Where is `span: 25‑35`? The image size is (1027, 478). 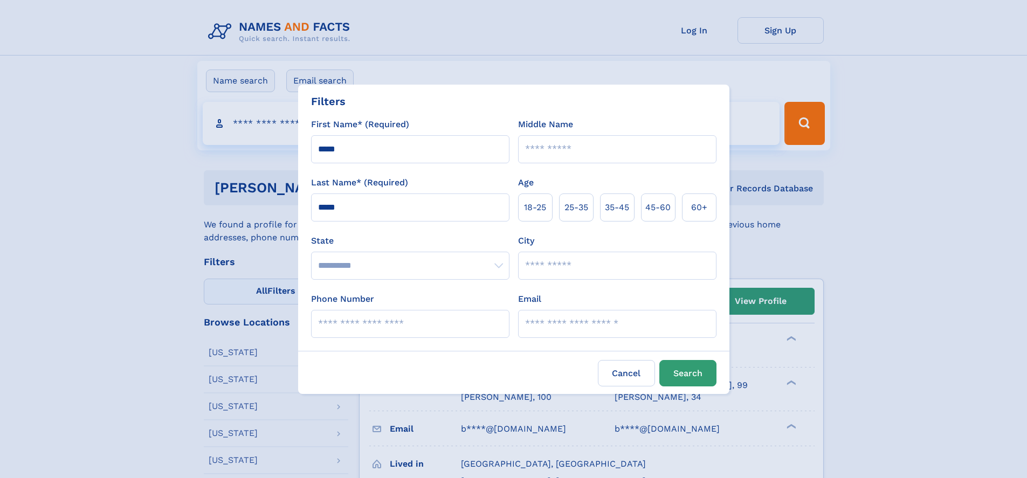
span: 25‑35 is located at coordinates (576, 208).